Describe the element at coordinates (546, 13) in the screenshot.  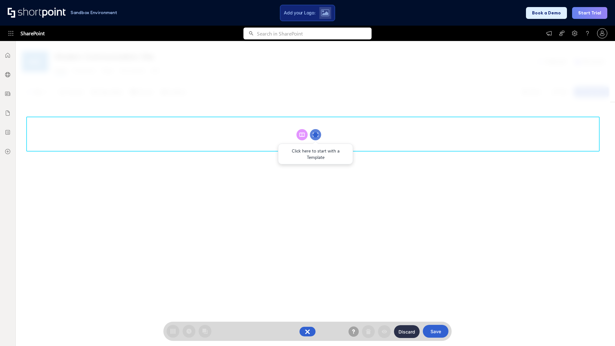
I see `button: Book a Demo` at that location.